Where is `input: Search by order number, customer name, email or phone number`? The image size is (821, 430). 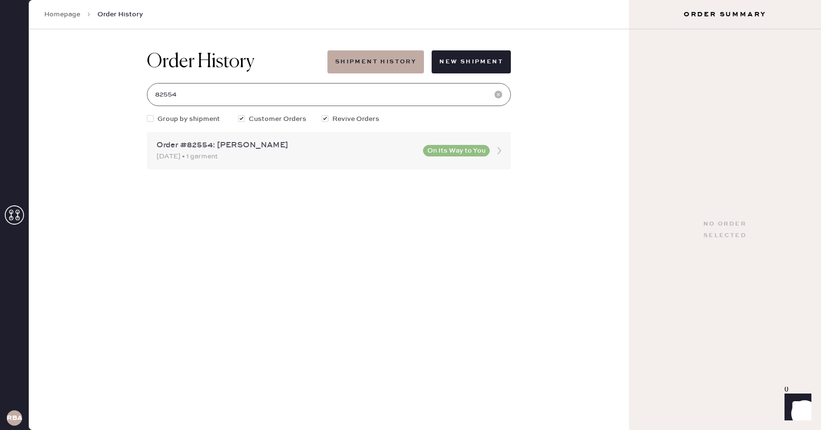
input: Search by order number, customer name, email or phone number is located at coordinates (329, 95).